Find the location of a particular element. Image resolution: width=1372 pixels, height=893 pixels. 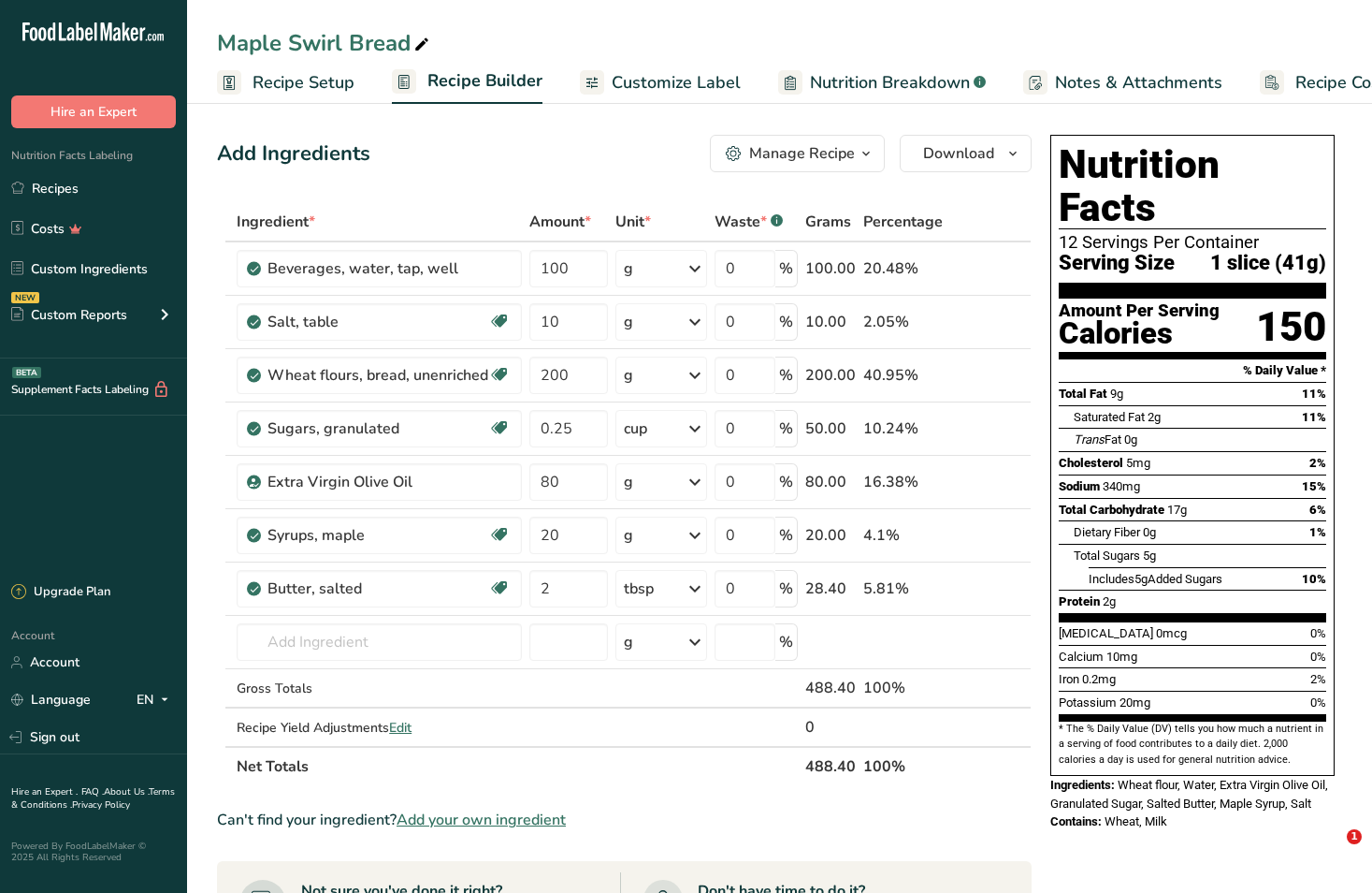

div: 20.00 is located at coordinates (831, 535).